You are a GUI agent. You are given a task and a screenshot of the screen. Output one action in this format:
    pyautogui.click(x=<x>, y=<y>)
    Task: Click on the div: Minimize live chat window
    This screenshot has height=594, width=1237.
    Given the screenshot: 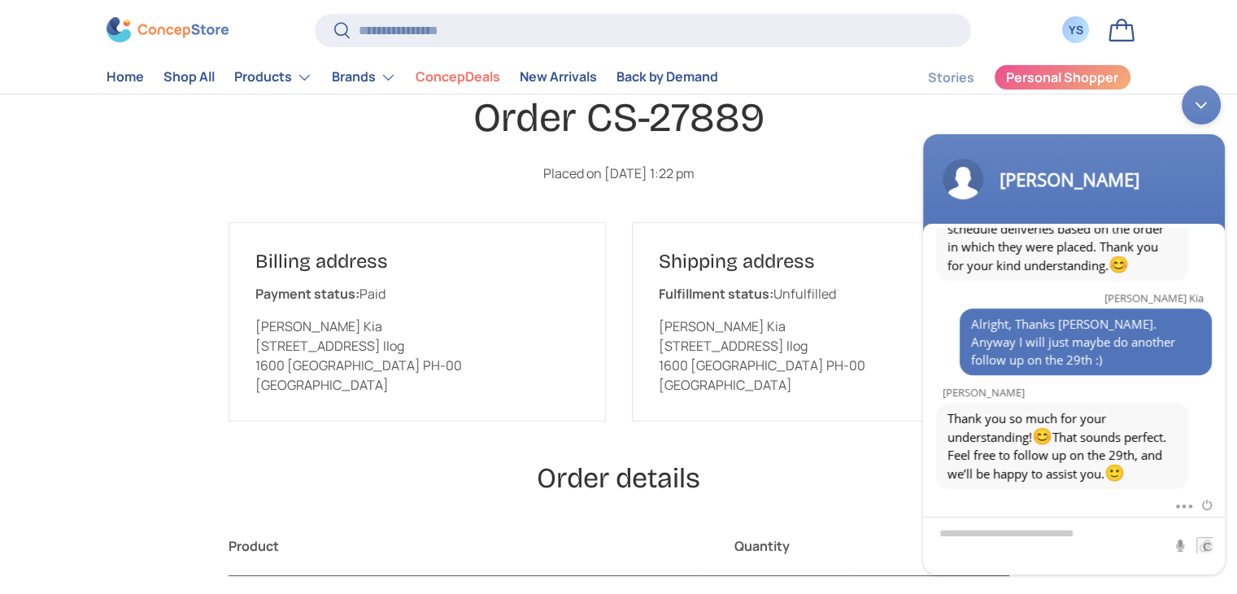 What is the action you would take?
    pyautogui.click(x=286, y=28)
    